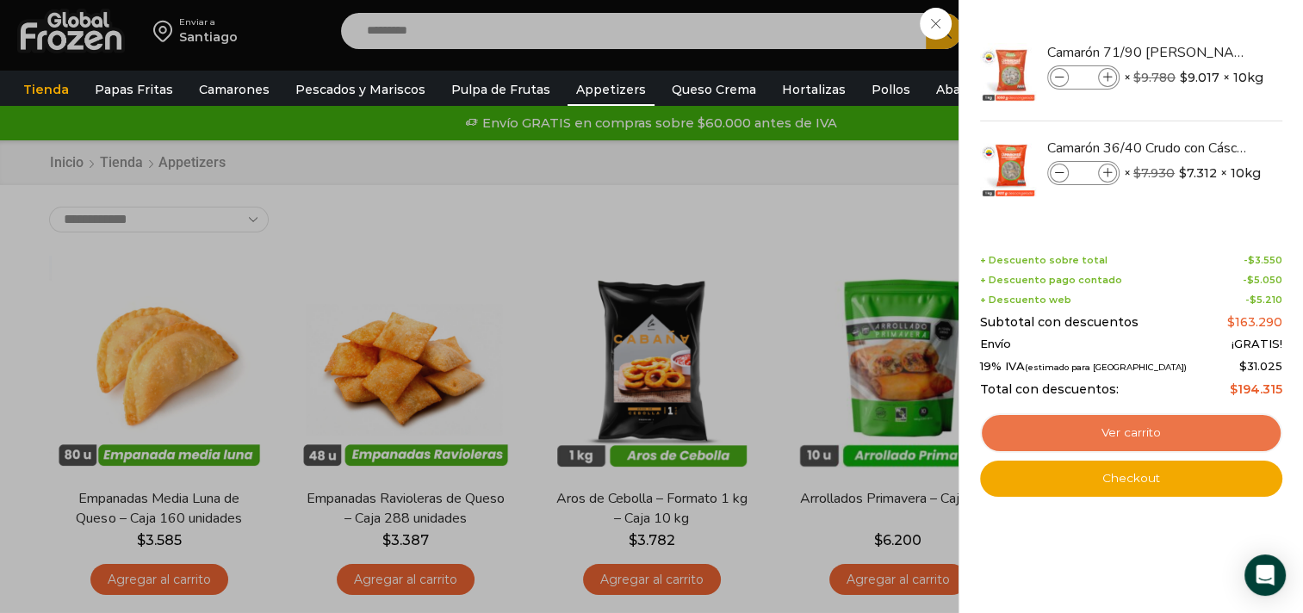 This screenshot has height=613, width=1303. What do you see at coordinates (967, 90) in the screenshot?
I see `a: Abarrotes` at bounding box center [967, 90].